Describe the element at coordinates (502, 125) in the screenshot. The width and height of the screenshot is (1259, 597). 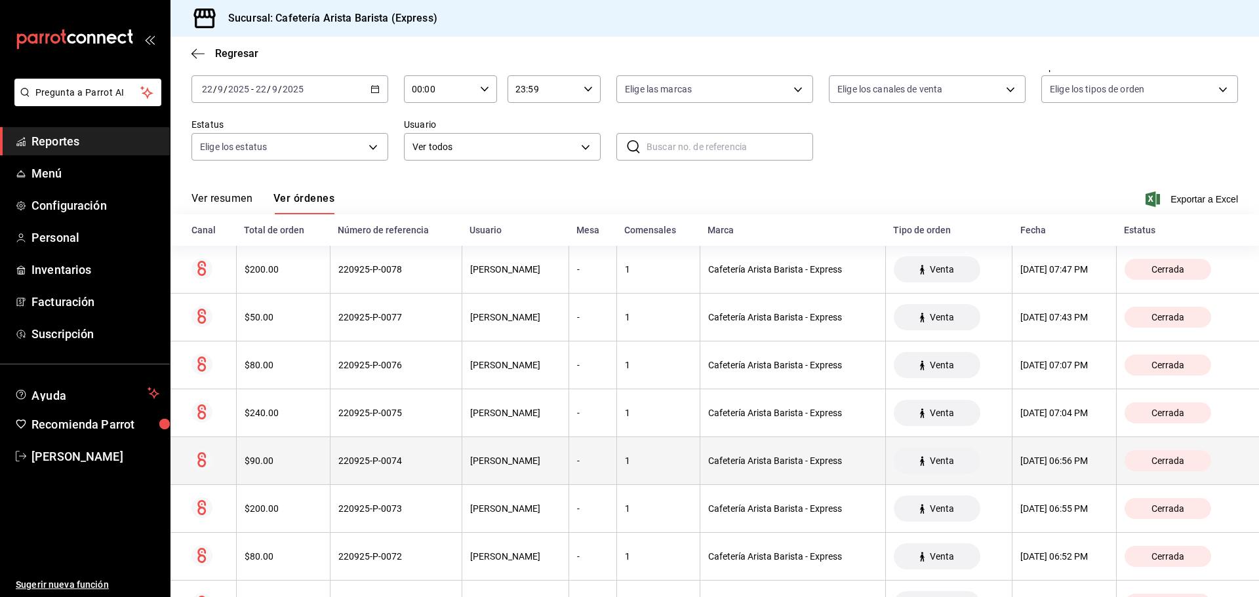
I see `label: Usuario` at that location.